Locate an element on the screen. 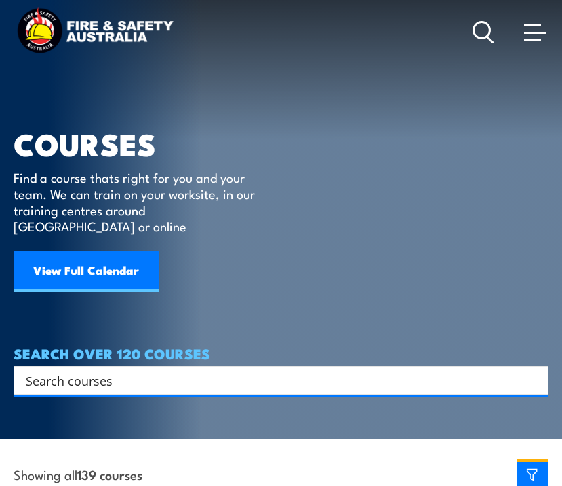  strong: 139 courses is located at coordinates (110, 474).